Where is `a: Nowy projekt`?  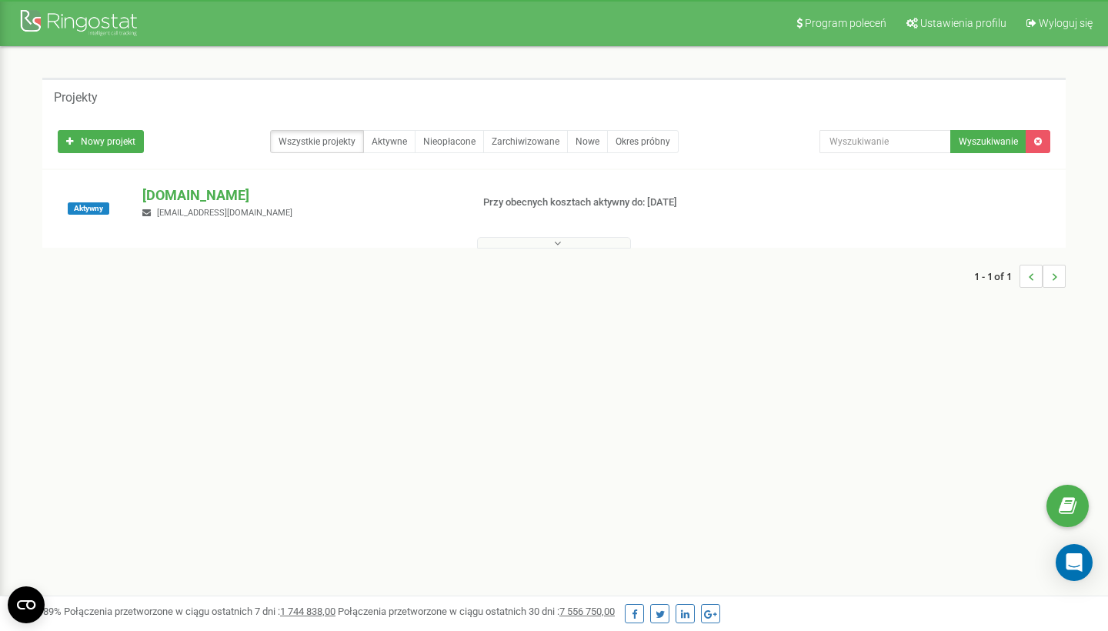 a: Nowy projekt is located at coordinates (101, 142).